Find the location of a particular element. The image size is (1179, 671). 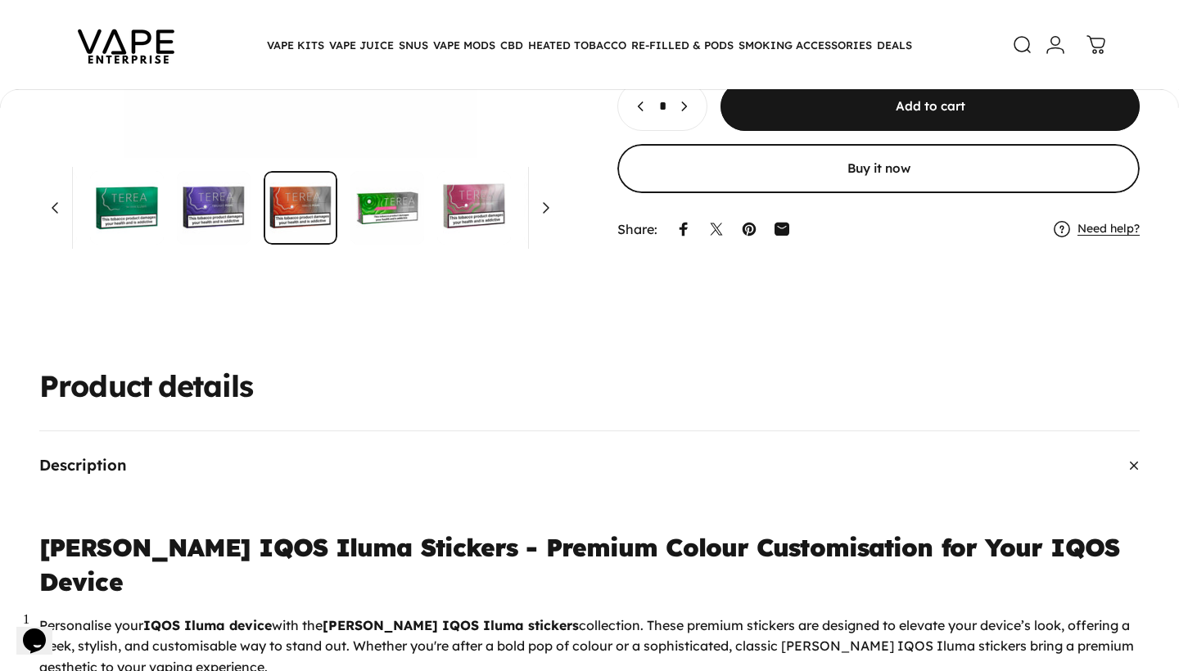

a: 0 items is located at coordinates (1096, 45).